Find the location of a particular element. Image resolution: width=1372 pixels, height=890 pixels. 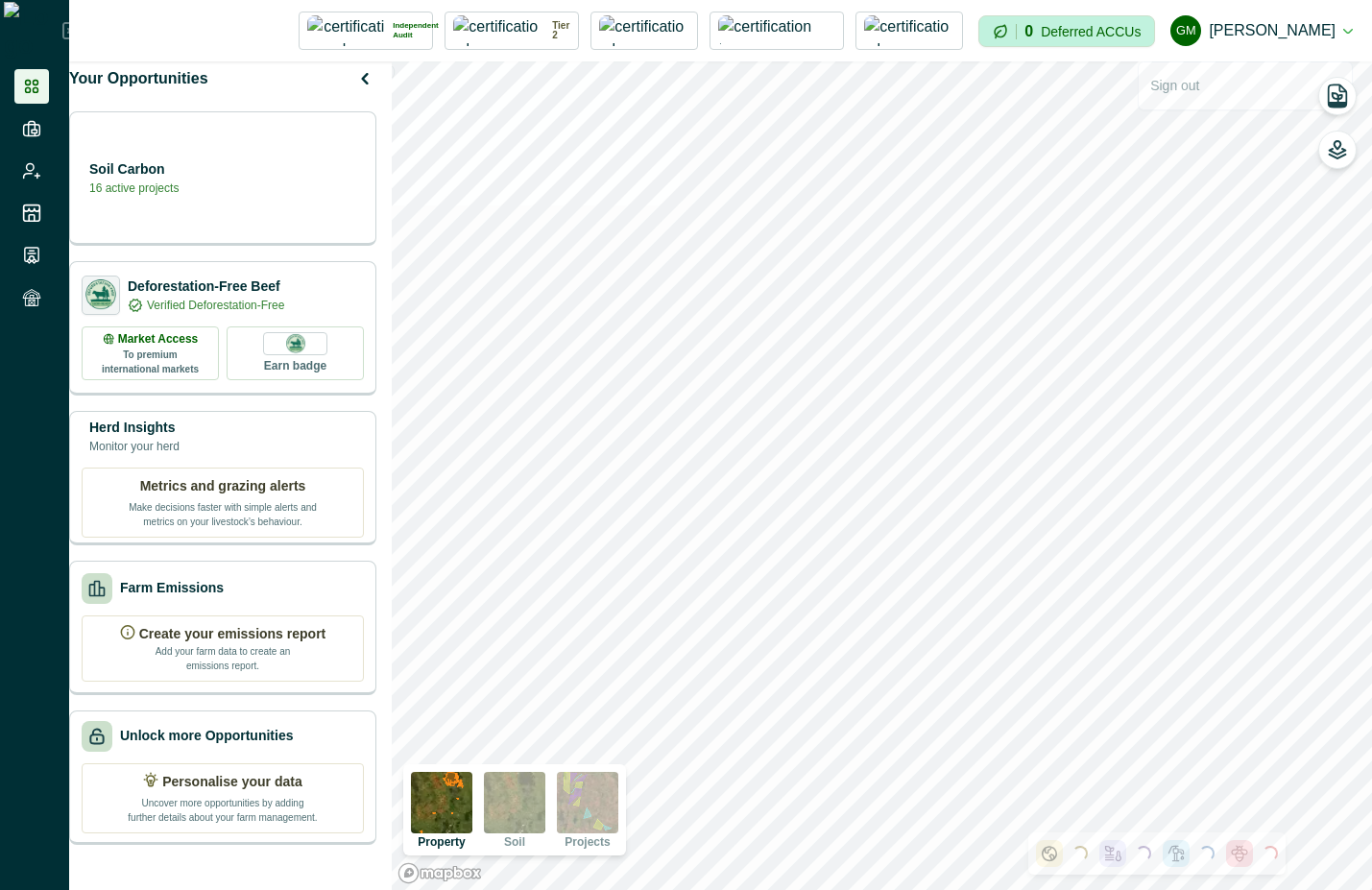

p: Add your farm data to create an emissions report. is located at coordinates (223, 658).